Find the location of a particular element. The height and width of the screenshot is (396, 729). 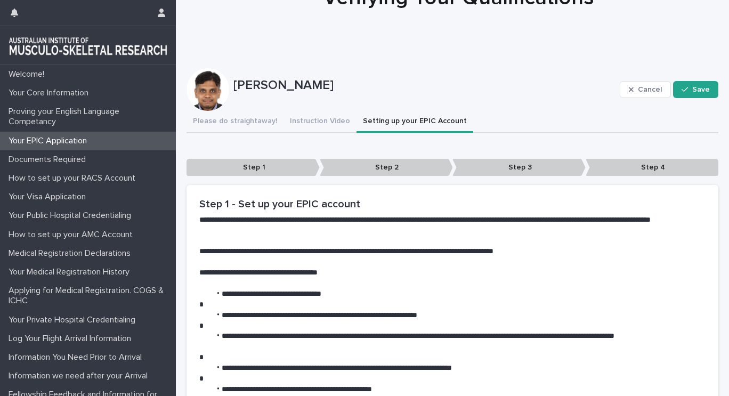

p: Medical Registration Declarations is located at coordinates (71, 253).